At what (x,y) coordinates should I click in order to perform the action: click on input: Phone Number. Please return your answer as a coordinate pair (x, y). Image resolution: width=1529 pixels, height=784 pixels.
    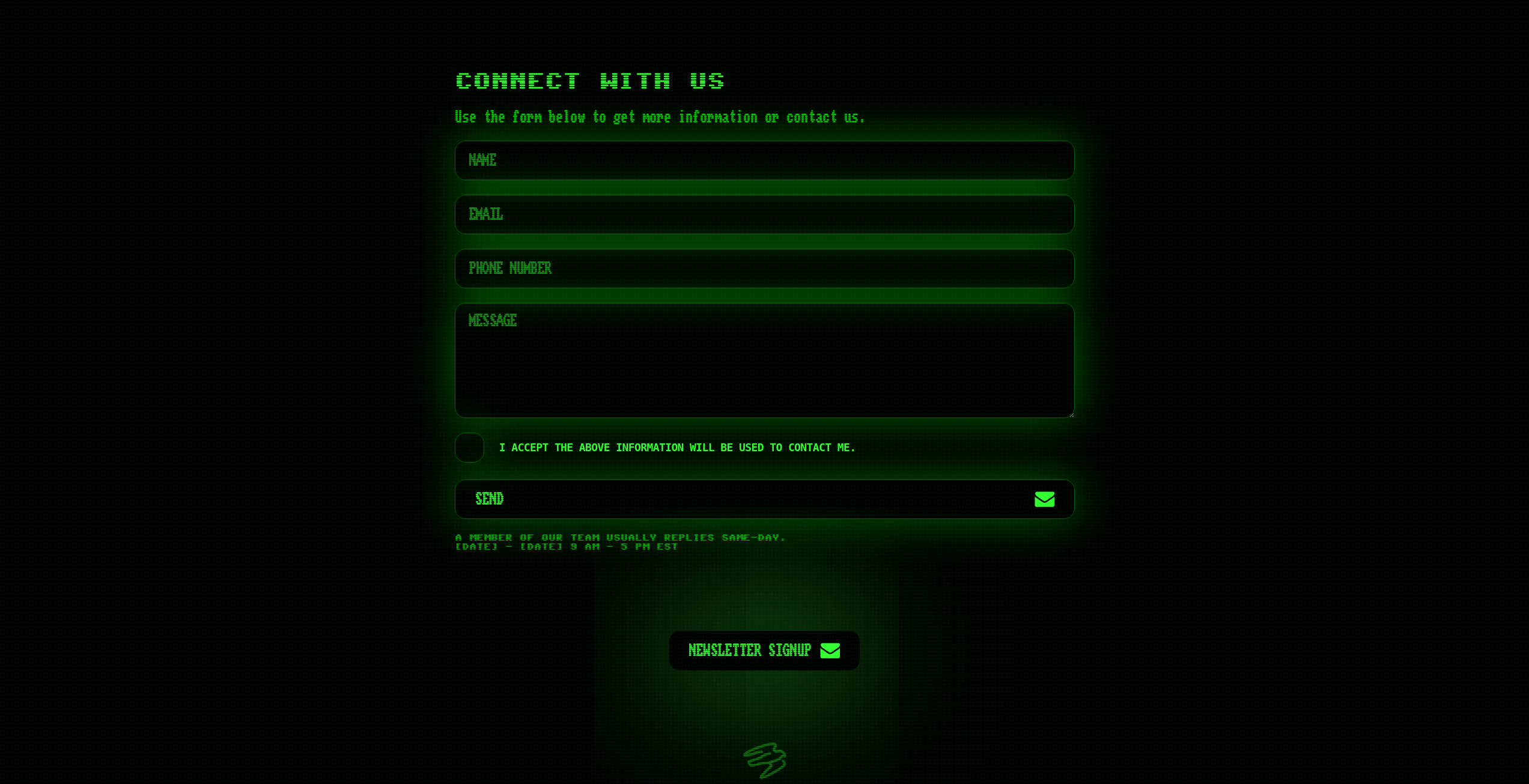
    Looking at the image, I should click on (764, 268).